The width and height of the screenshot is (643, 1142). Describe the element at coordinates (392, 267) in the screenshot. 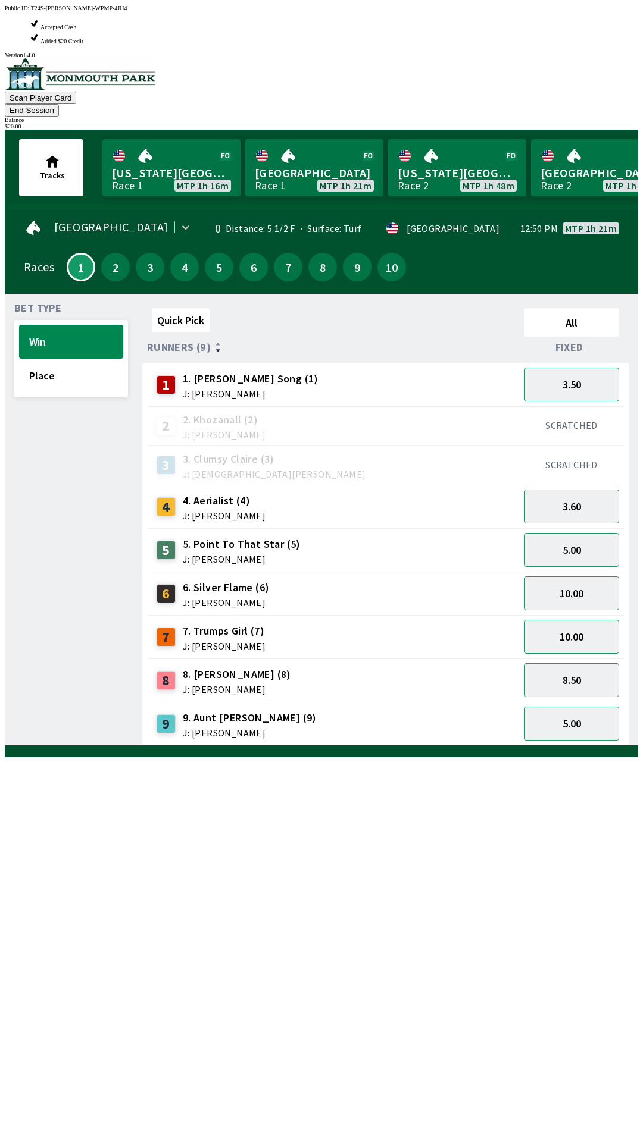

I see `button: 10` at that location.